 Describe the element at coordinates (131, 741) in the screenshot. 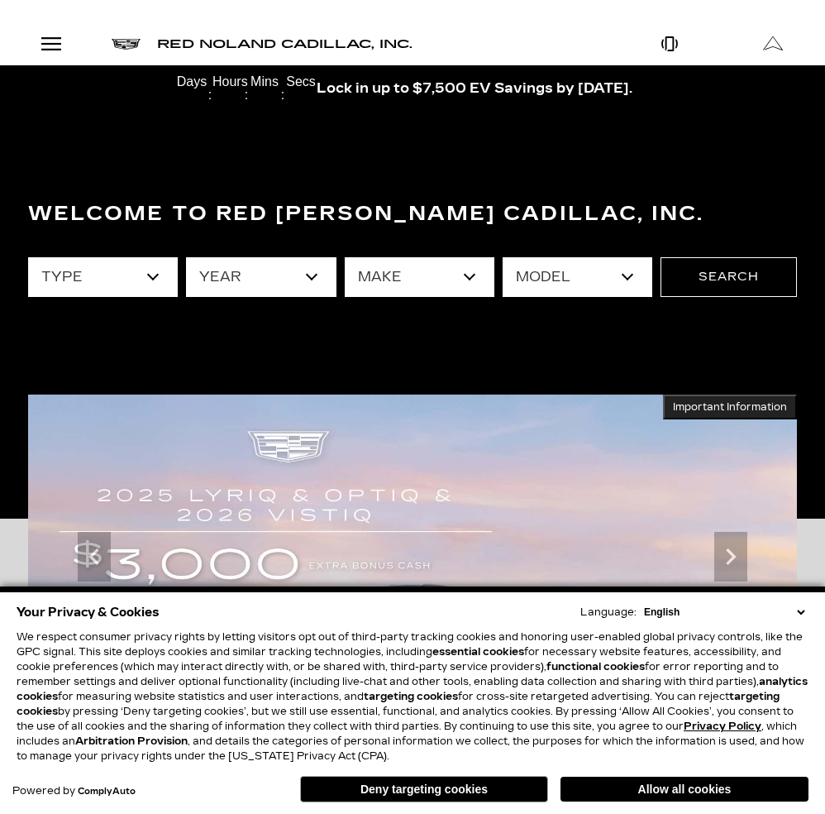

I see `strong: Arbitration Provision` at that location.